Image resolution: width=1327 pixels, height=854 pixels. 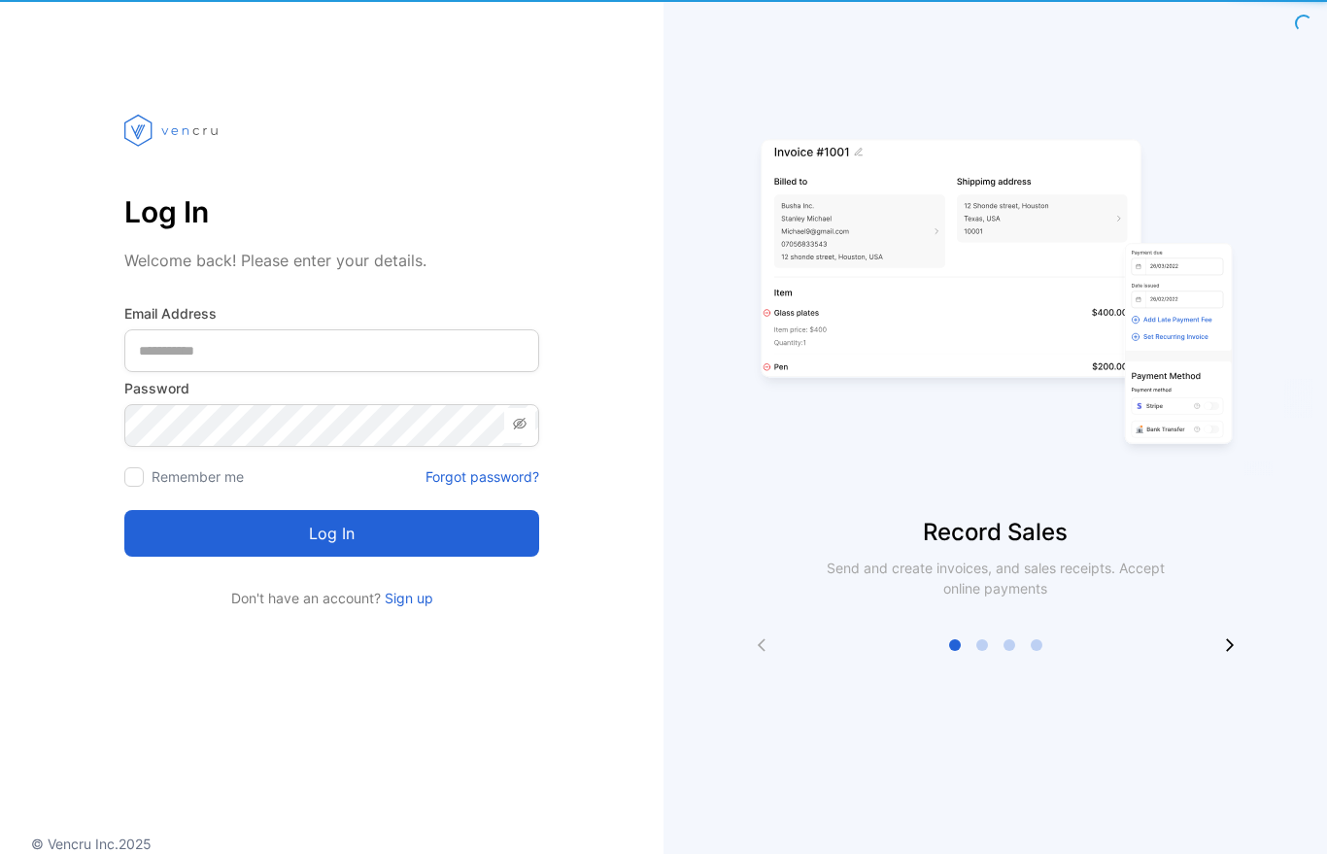 What do you see at coordinates (173, 130) in the screenshot?
I see `img: vencru logo` at bounding box center [173, 130].